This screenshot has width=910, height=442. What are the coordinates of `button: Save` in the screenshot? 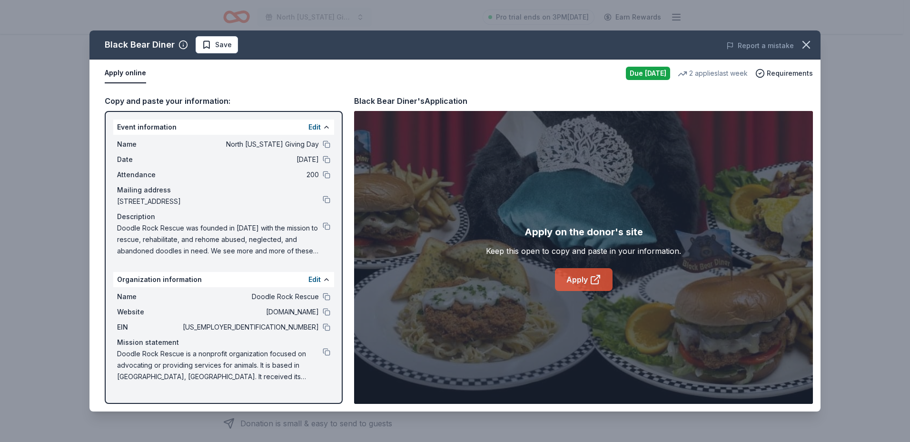 It's located at (216, 45).